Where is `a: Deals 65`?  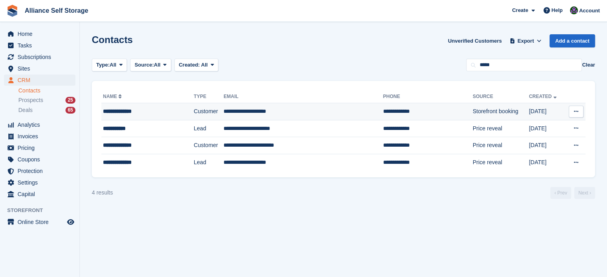 a: Deals 65 is located at coordinates (47, 110).